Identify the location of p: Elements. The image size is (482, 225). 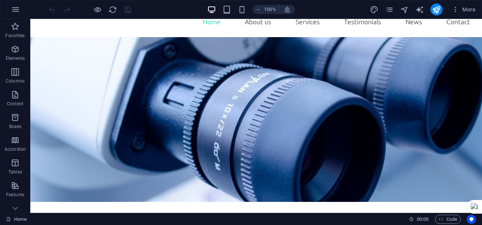
(15, 58).